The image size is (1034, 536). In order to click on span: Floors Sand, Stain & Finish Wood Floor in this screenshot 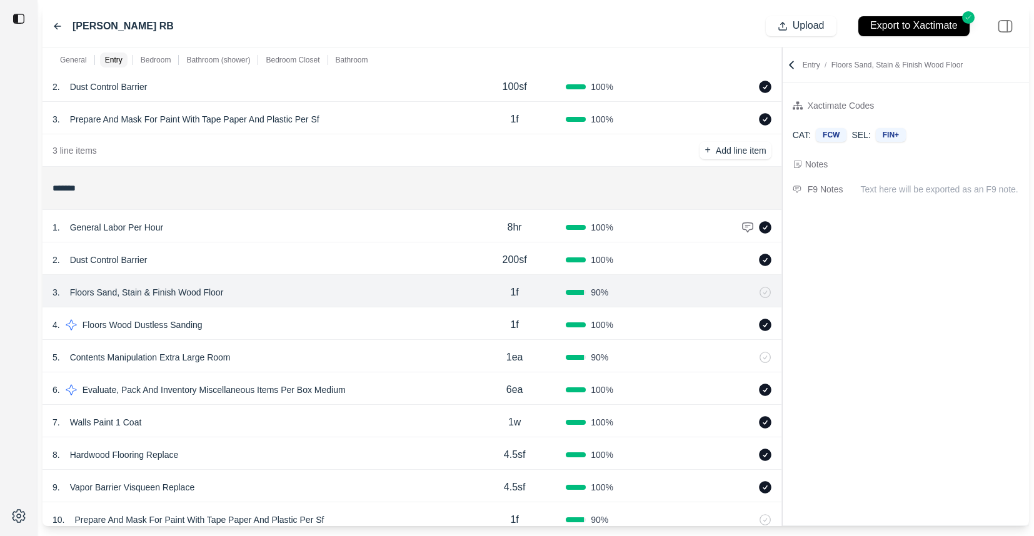, I will do `click(897, 65)`.